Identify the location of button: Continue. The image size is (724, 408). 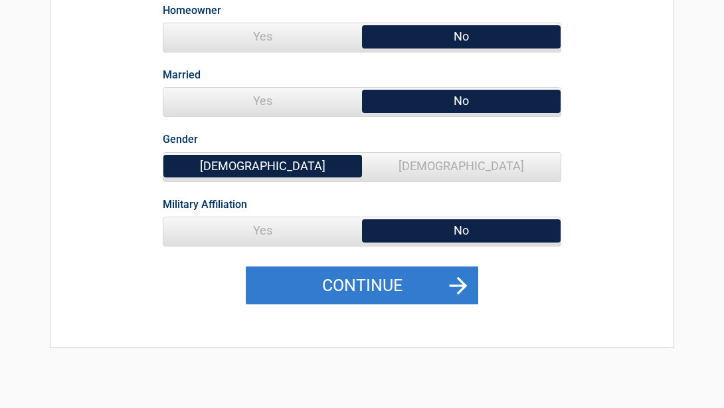
(362, 286).